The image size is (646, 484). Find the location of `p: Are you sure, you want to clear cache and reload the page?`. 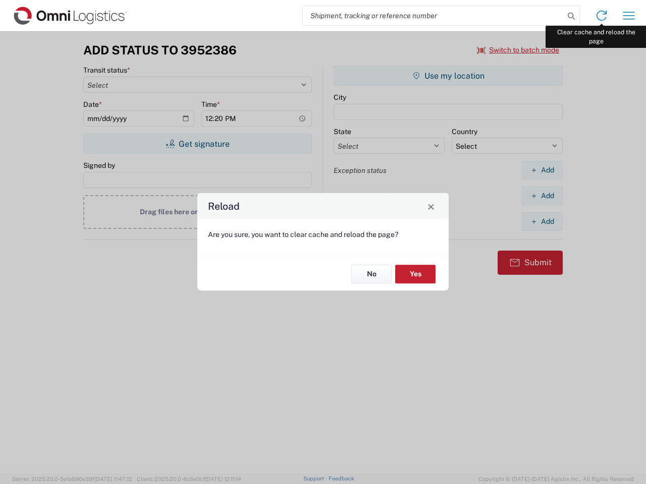

p: Are you sure, you want to clear cache and reload the page? is located at coordinates (323, 235).